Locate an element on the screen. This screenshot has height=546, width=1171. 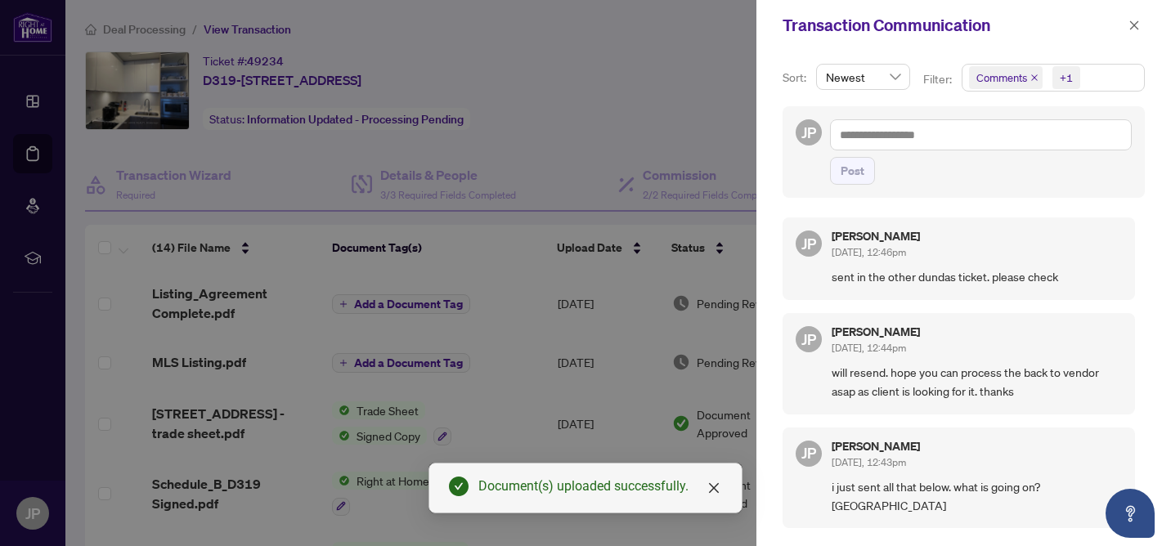
div: Transaction Communication is located at coordinates (952, 25).